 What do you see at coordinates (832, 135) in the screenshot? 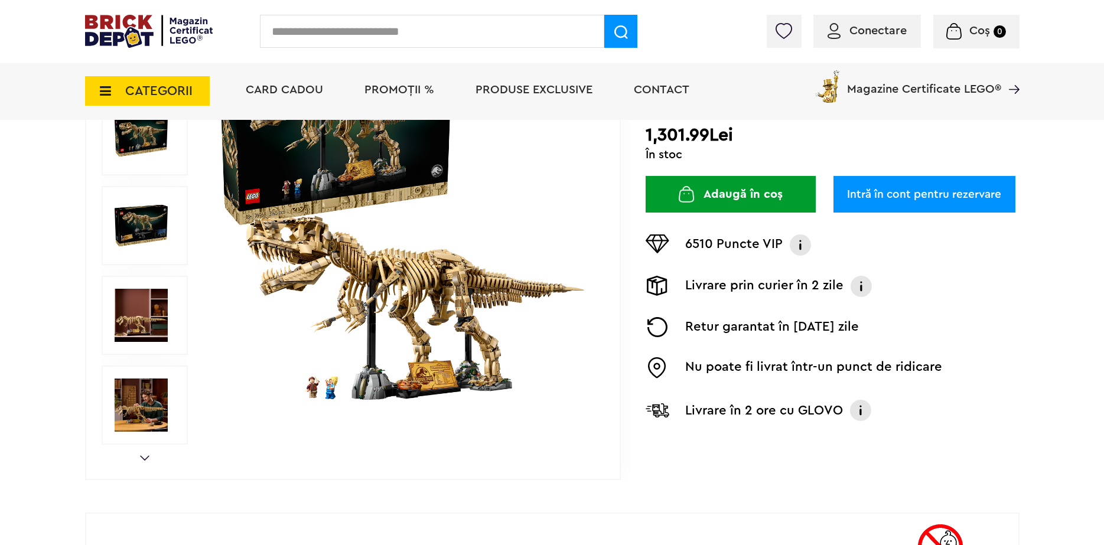
I see `h2: 1,301.99Lei` at bounding box center [832, 135].